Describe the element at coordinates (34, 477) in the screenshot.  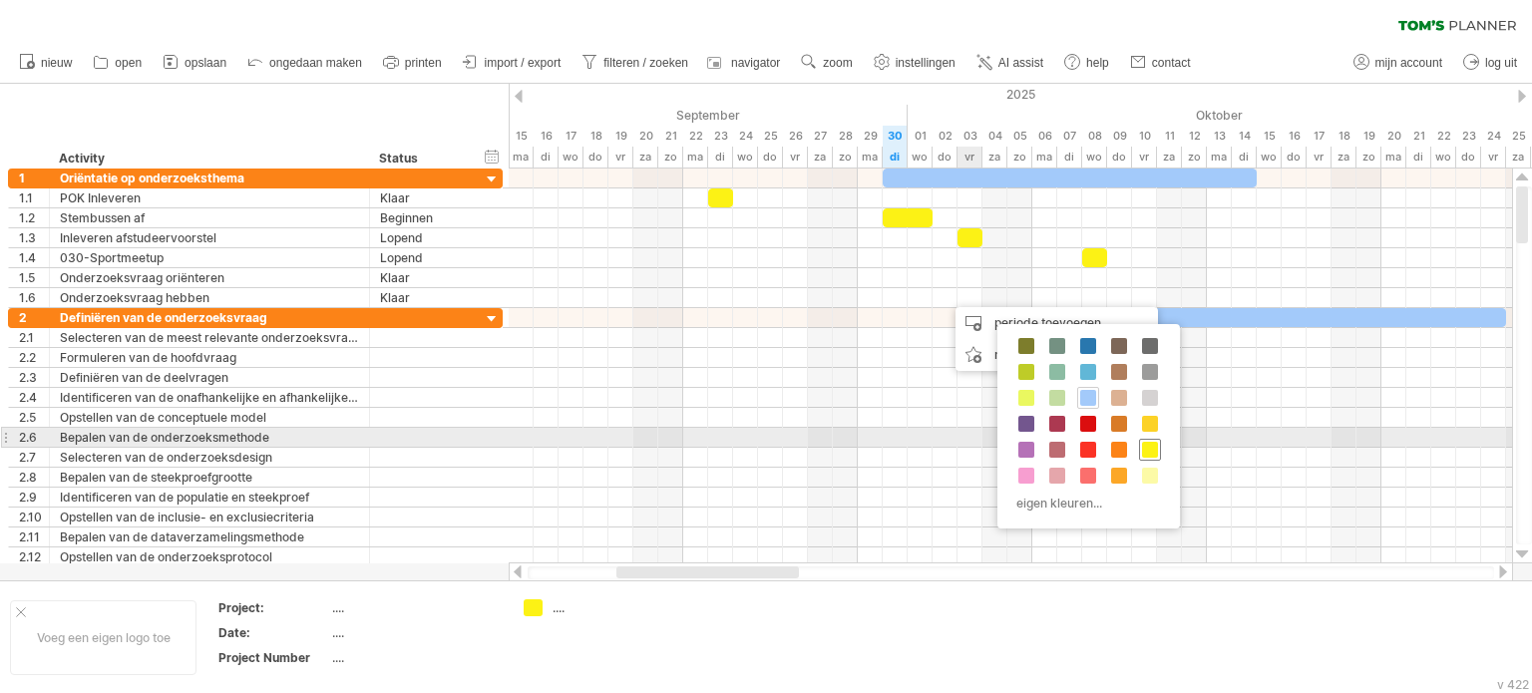
I see `div: 2.8` at that location.